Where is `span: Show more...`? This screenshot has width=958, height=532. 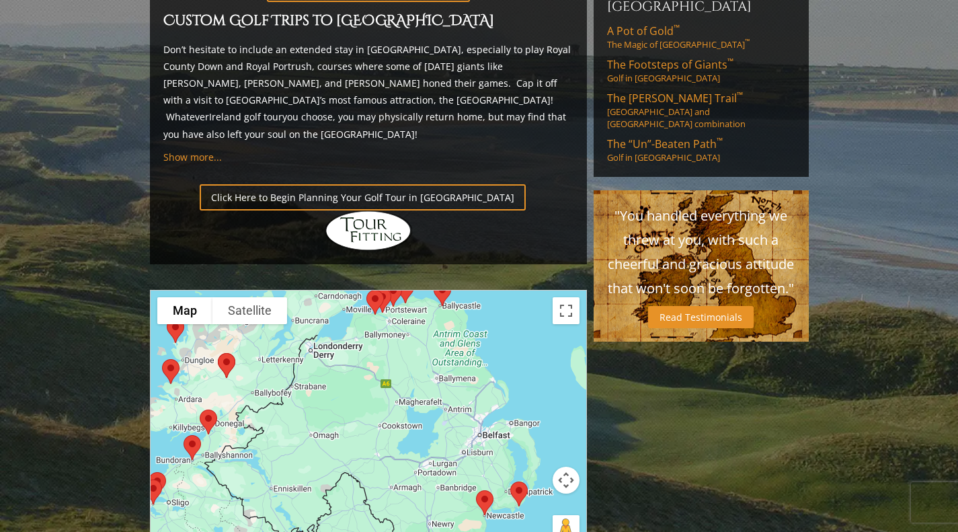
span: Show more... is located at coordinates (192, 157).